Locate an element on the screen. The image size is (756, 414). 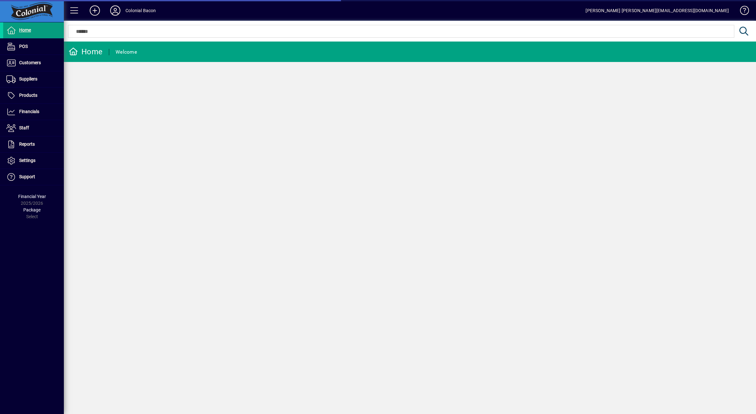
span: Reports is located at coordinates (27, 144).